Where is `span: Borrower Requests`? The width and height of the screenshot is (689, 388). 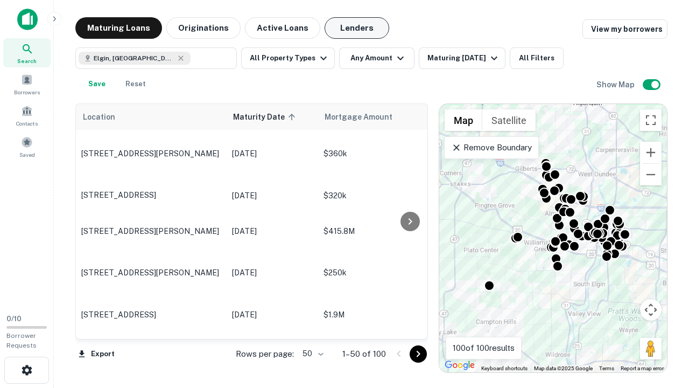 span: Borrower Requests is located at coordinates (22, 340).